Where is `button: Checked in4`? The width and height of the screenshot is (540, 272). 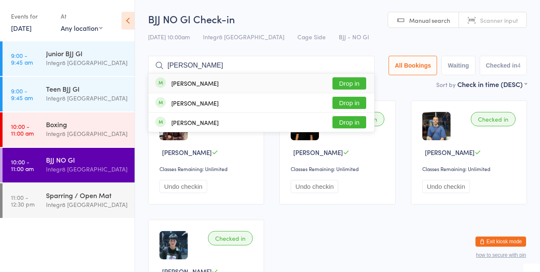
button: Checked in4 is located at coordinates (504, 65).